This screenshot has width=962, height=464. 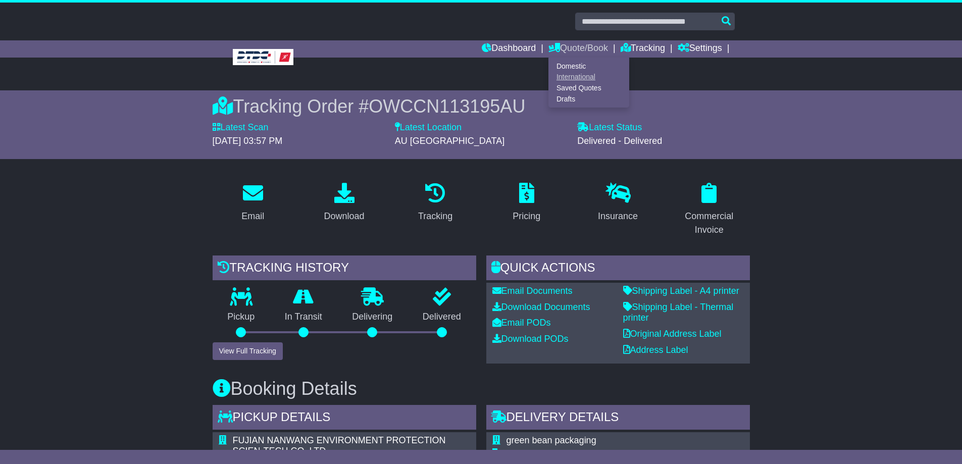 I want to click on a: Shipping Label - A4 printer, so click(x=681, y=291).